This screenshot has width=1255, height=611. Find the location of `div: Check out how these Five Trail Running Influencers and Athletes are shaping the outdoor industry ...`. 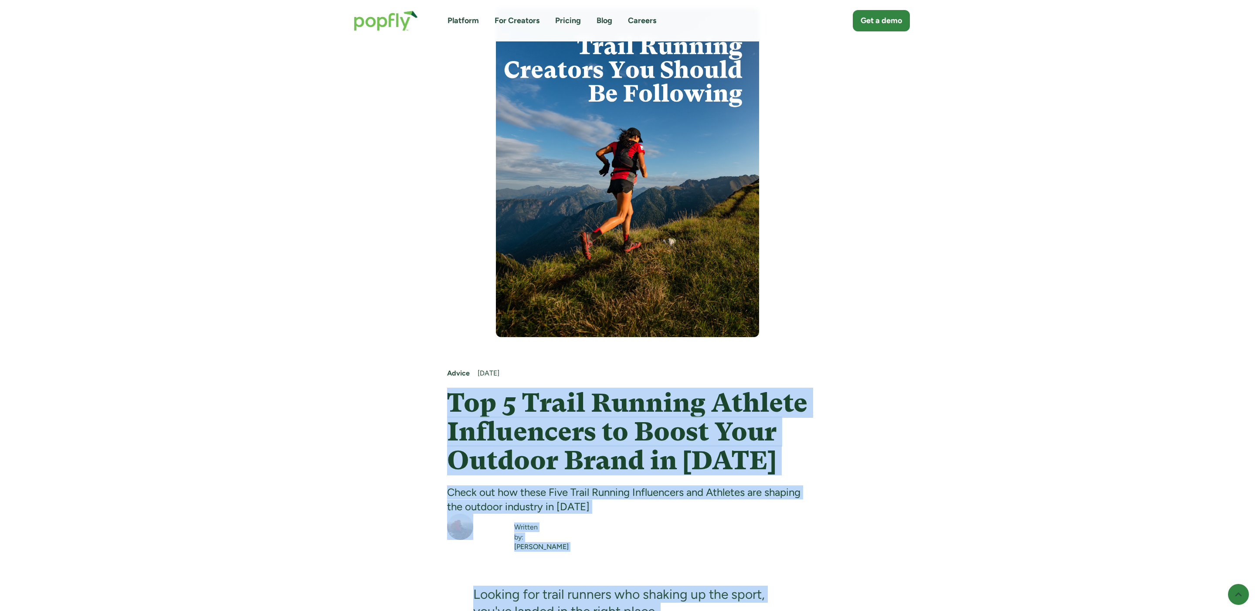

div: Check out how these Five Trail Running Influencers and Athletes are shaping the outdoor industry ... is located at coordinates (628, 499).